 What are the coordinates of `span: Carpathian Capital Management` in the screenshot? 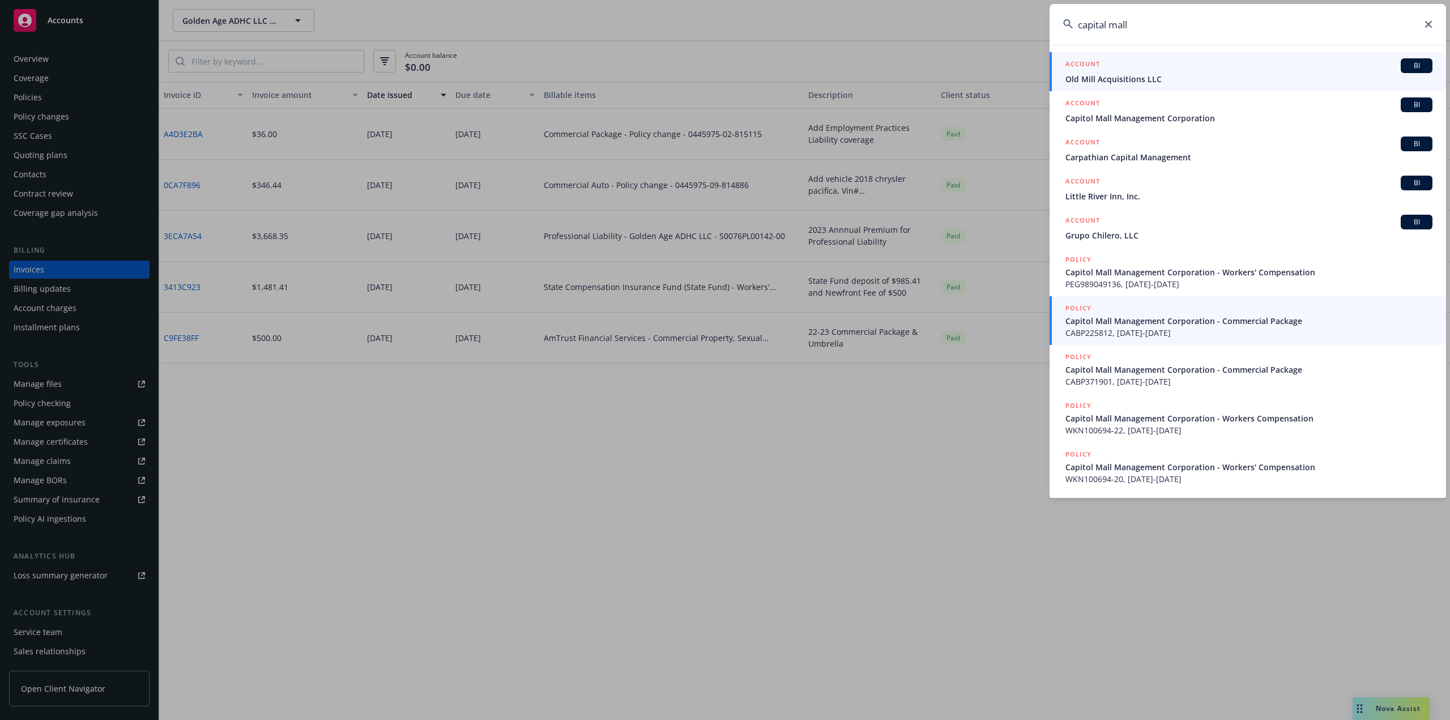 It's located at (1249, 157).